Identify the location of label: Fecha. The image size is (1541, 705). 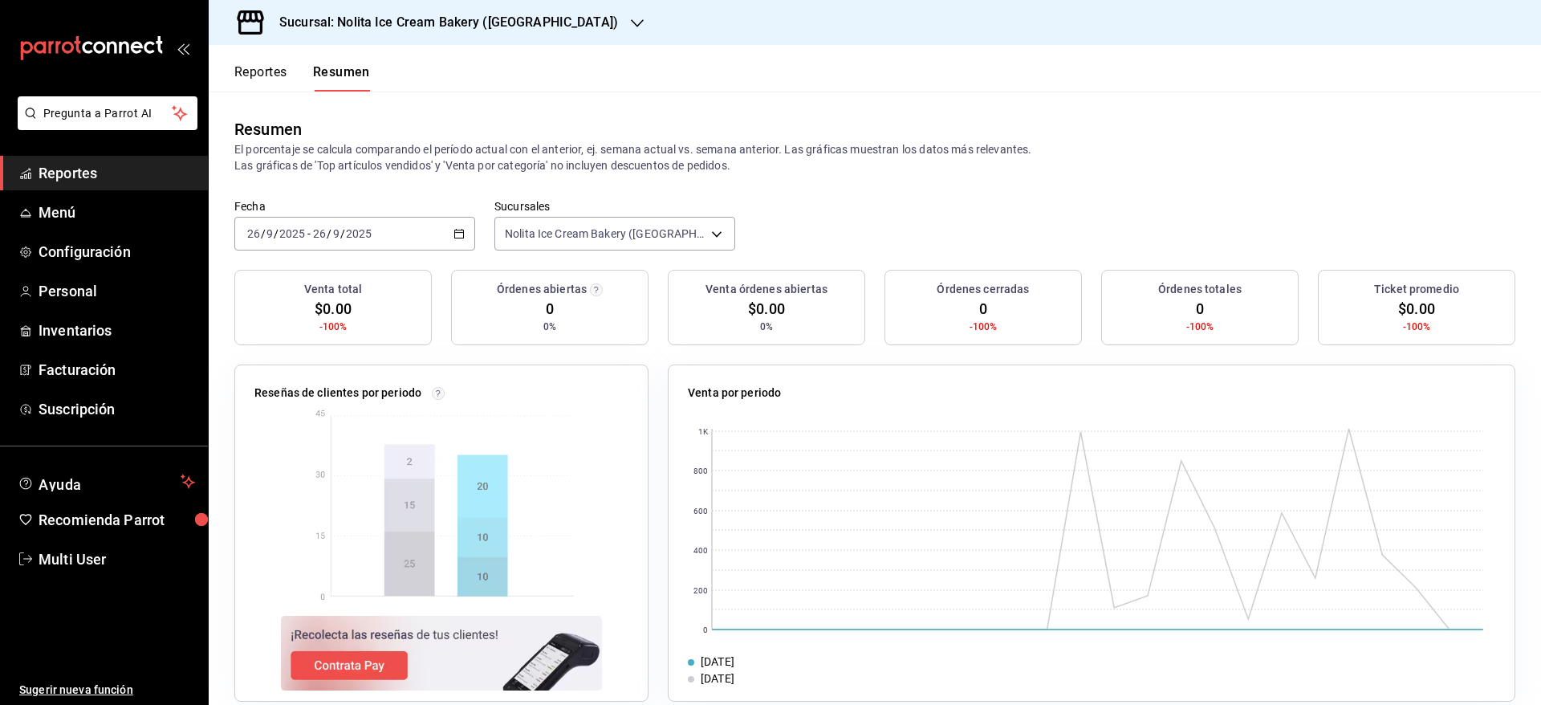
(355, 206).